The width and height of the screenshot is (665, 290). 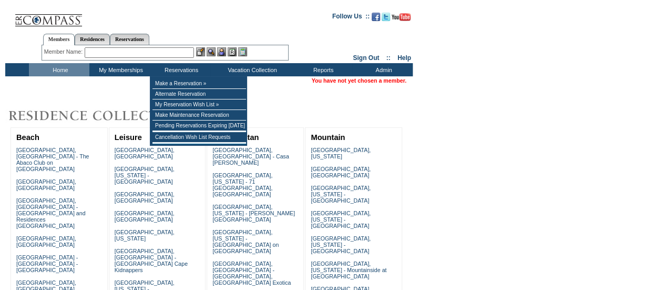 What do you see at coordinates (48, 16) in the screenshot?
I see `img: Compass Home` at bounding box center [48, 16].